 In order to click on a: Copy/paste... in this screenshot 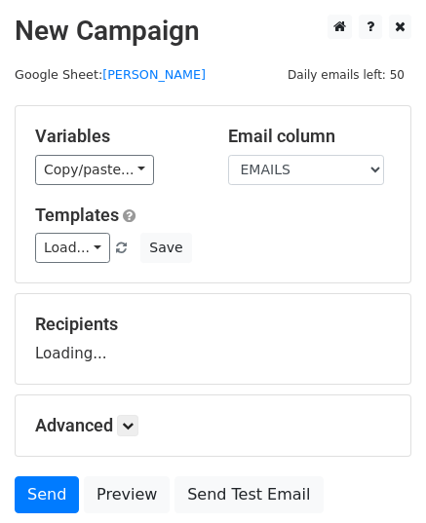, I will do `click(95, 170)`.